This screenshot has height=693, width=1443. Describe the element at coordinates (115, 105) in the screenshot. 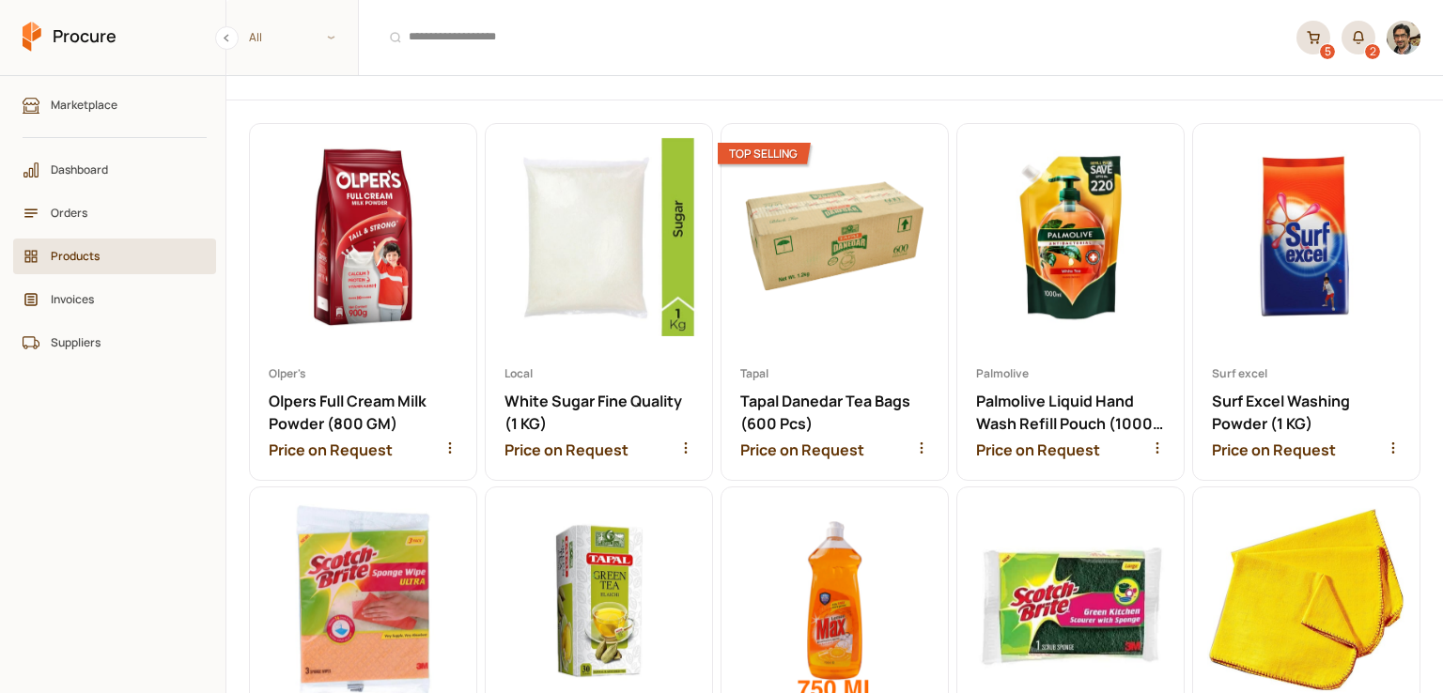

I see `a: Marketplace` at that location.